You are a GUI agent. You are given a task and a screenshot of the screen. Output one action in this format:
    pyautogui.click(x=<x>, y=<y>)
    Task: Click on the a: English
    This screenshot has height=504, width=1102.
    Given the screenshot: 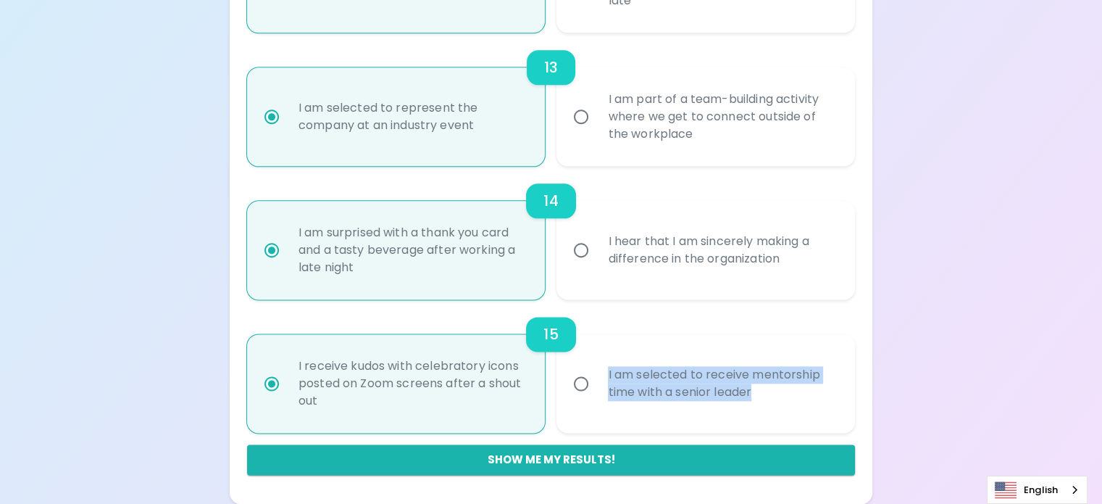 What is the action you would take?
    pyautogui.click(x=1037, y=489)
    